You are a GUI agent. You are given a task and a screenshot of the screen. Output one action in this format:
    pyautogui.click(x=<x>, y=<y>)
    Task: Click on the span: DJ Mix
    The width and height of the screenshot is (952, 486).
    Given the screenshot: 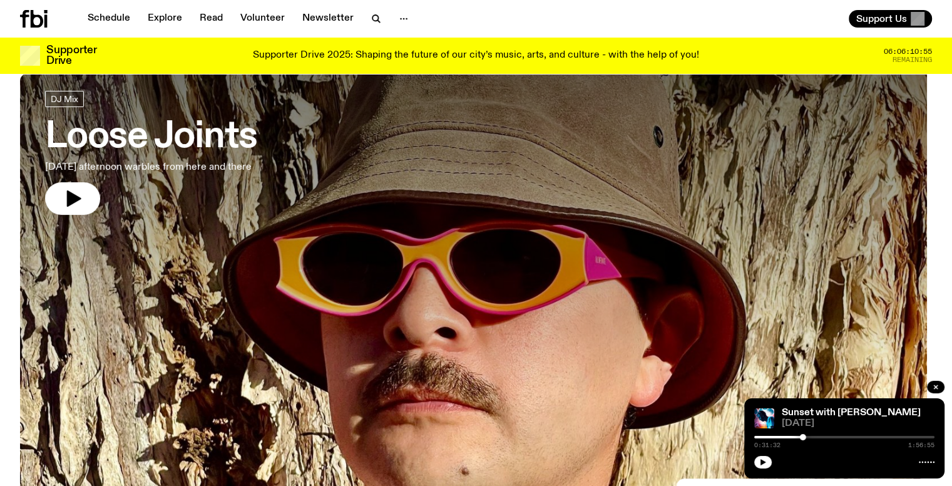 What is the action you would take?
    pyautogui.click(x=64, y=98)
    